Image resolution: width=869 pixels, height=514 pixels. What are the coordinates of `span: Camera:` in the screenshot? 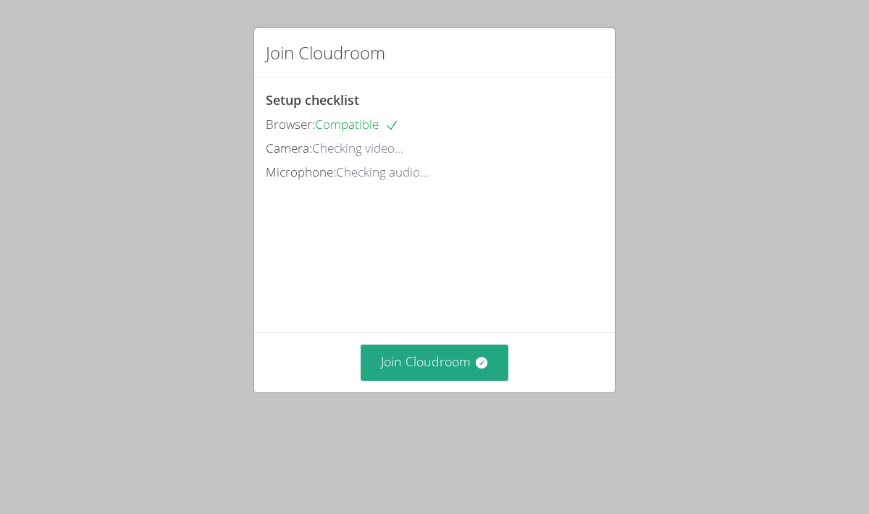 It's located at (289, 148).